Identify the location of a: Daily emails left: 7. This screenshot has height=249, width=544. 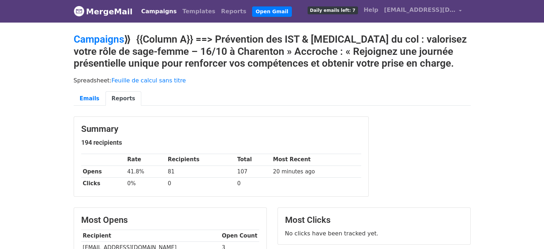
(333, 10).